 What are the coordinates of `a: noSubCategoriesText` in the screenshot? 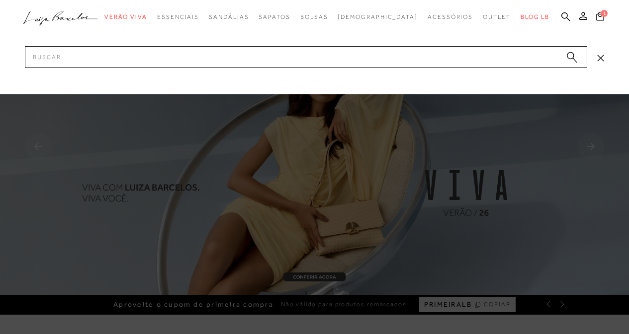 It's located at (377, 17).